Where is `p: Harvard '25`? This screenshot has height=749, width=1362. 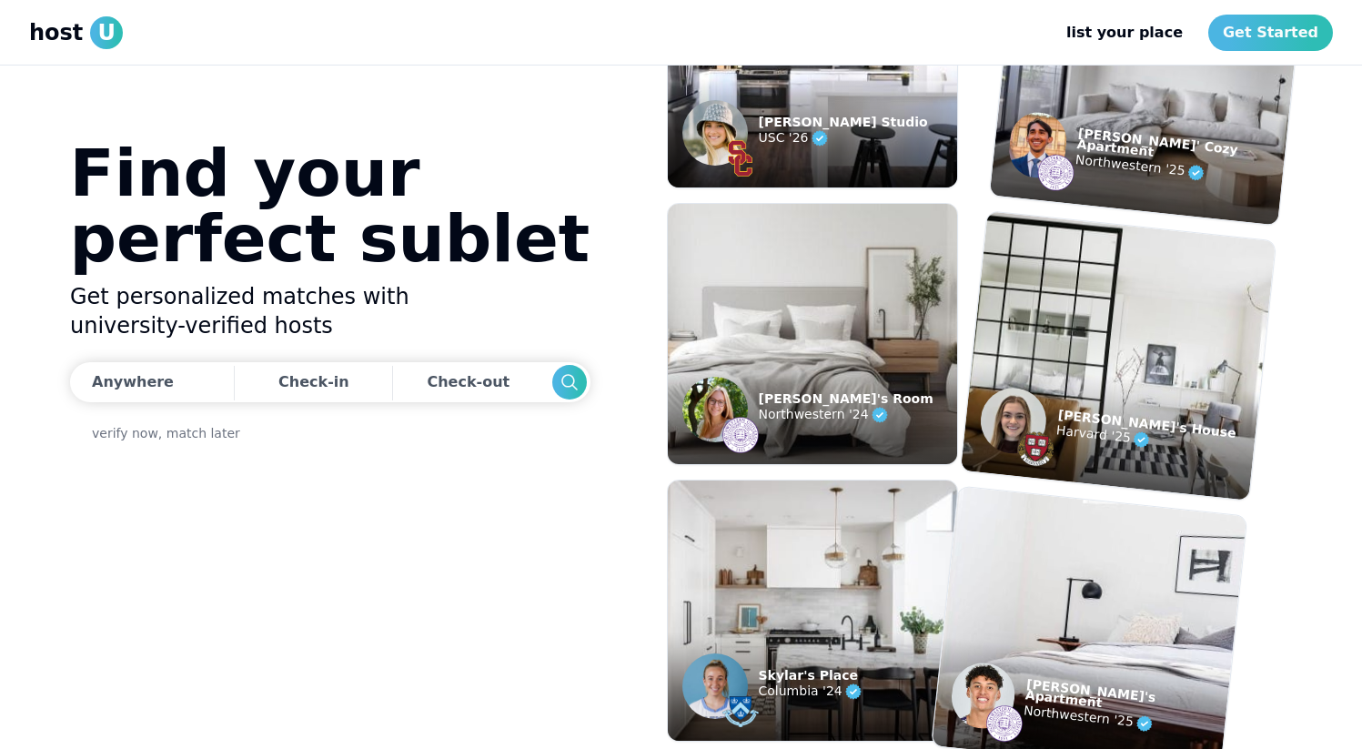 p: Harvard '25 is located at coordinates (1144, 439).